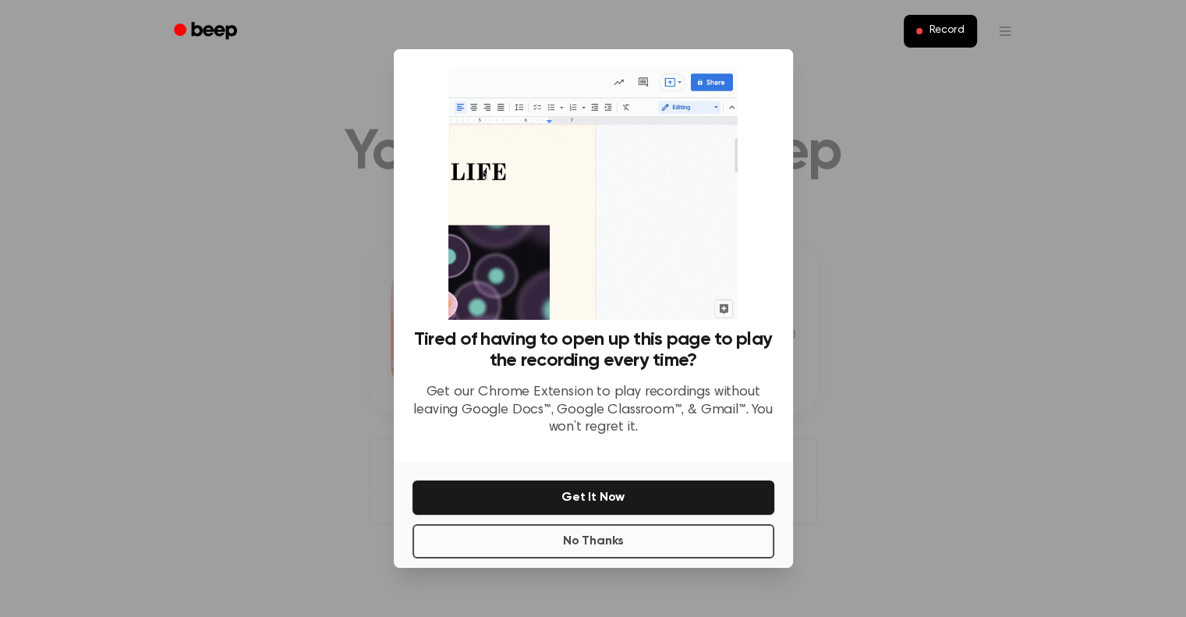 The width and height of the screenshot is (1186, 617). What do you see at coordinates (1005, 31) in the screenshot?
I see `button: Open menu` at bounding box center [1005, 31].